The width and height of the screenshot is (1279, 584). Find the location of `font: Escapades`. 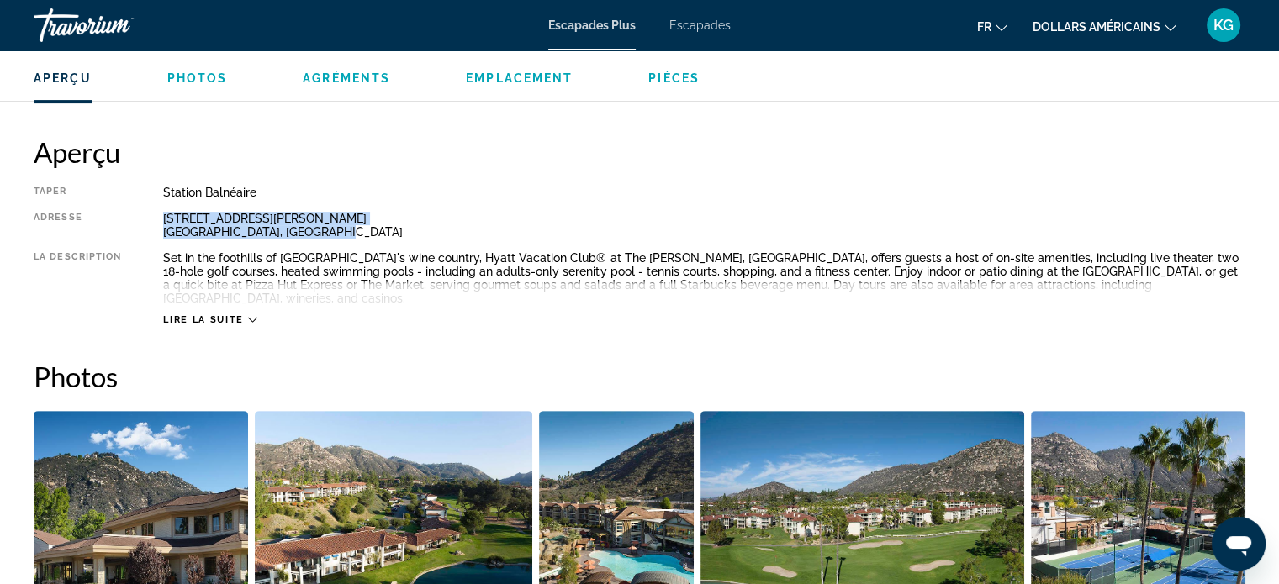

font: Escapades is located at coordinates (699, 25).